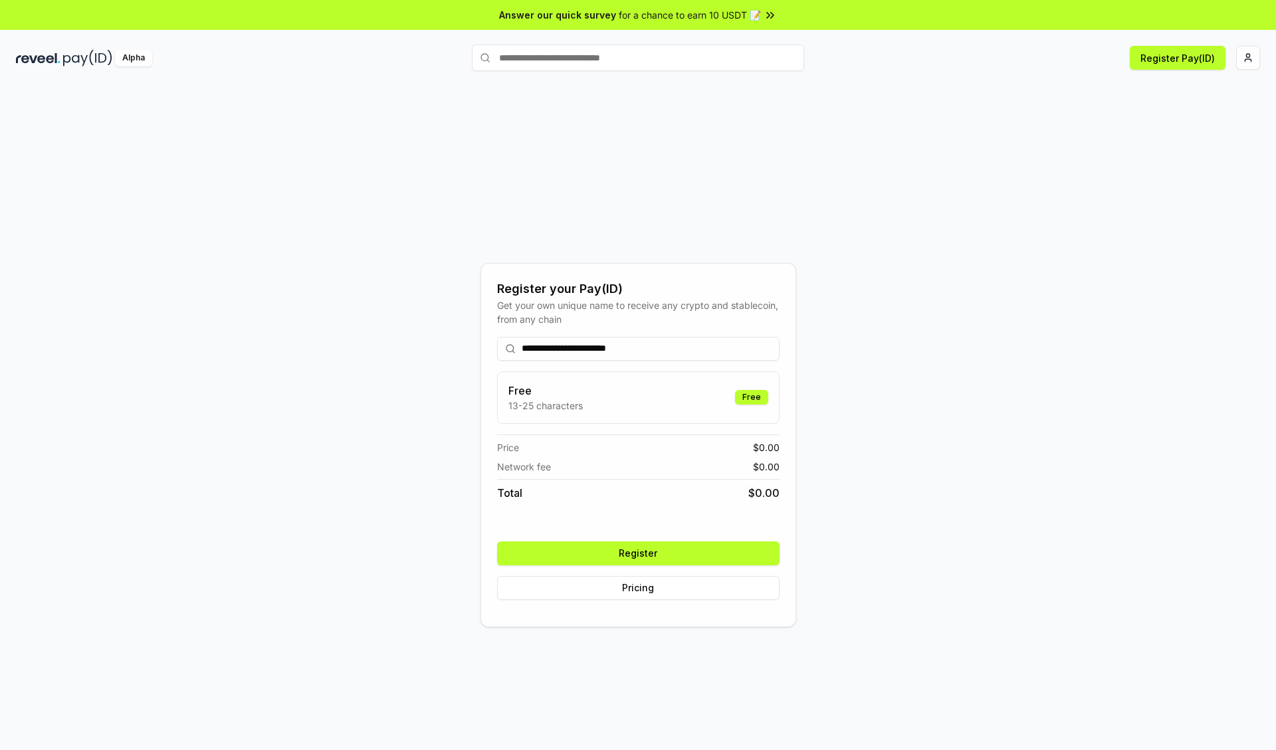  Describe the element at coordinates (510, 493) in the screenshot. I see `span: Total` at that location.